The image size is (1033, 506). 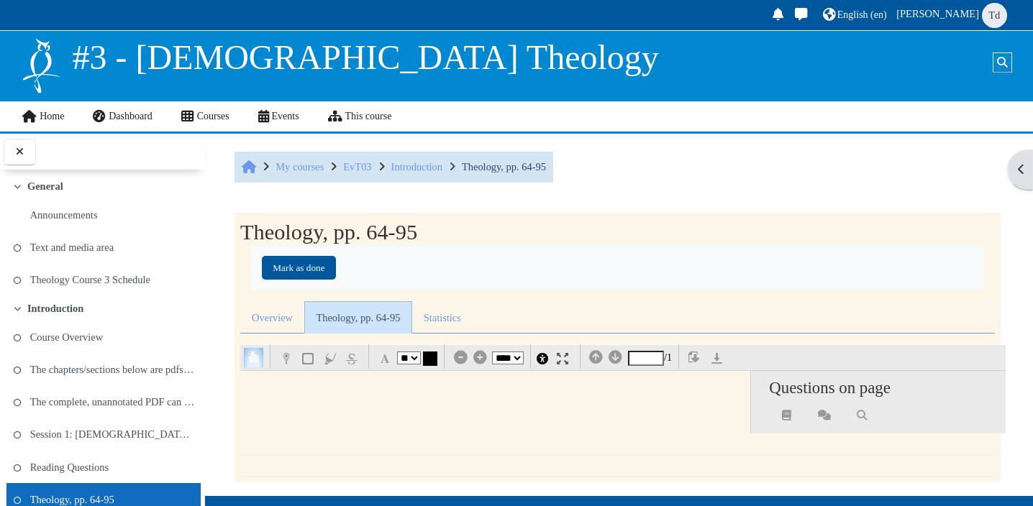 What do you see at coordinates (286, 116) in the screenshot?
I see `span: Events` at bounding box center [286, 116].